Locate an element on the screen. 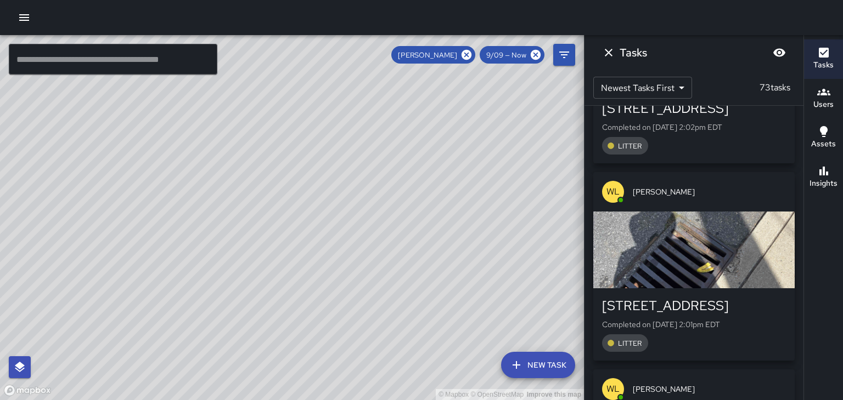 The image size is (843, 400). div: 9/09 — Now is located at coordinates (512, 55).